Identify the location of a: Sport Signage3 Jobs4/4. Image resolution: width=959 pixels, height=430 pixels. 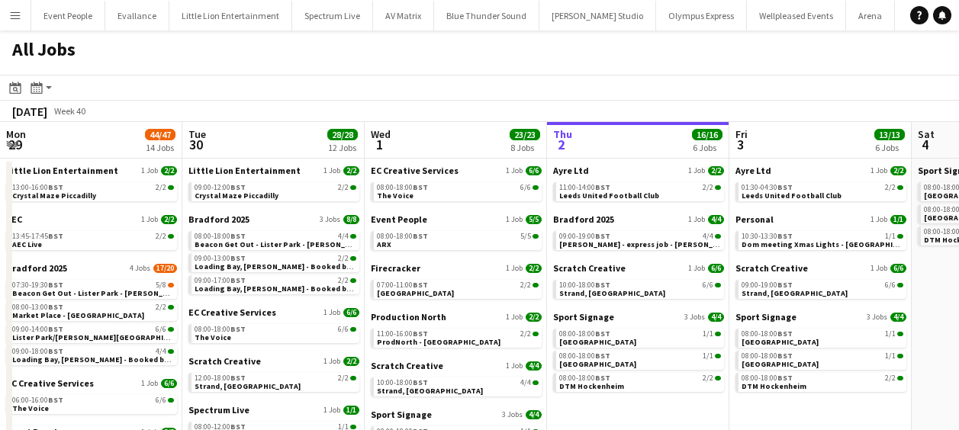
(821, 316).